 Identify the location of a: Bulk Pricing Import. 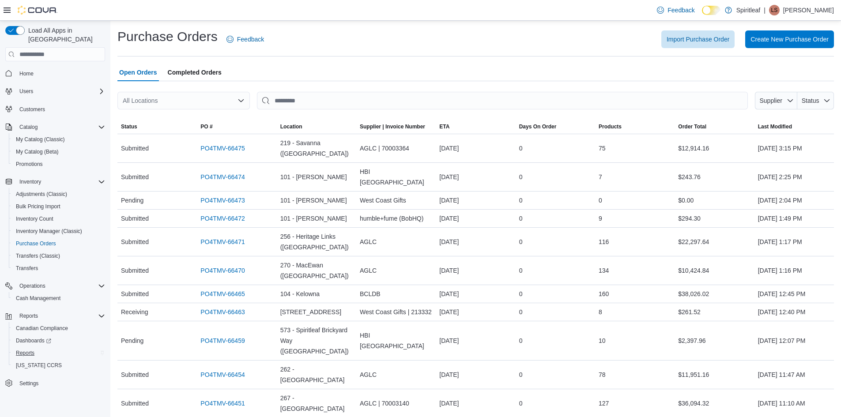
(38, 207).